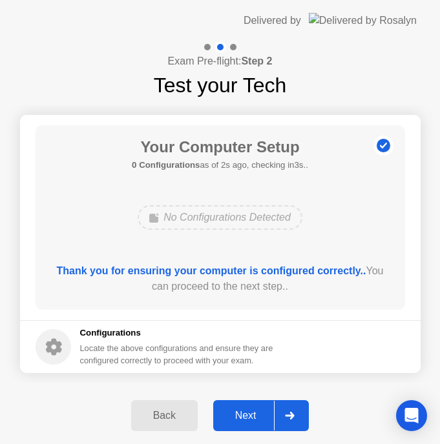 The height and width of the screenshot is (444, 440). What do you see at coordinates (272, 21) in the screenshot?
I see `div: Delivered by` at bounding box center [272, 21].